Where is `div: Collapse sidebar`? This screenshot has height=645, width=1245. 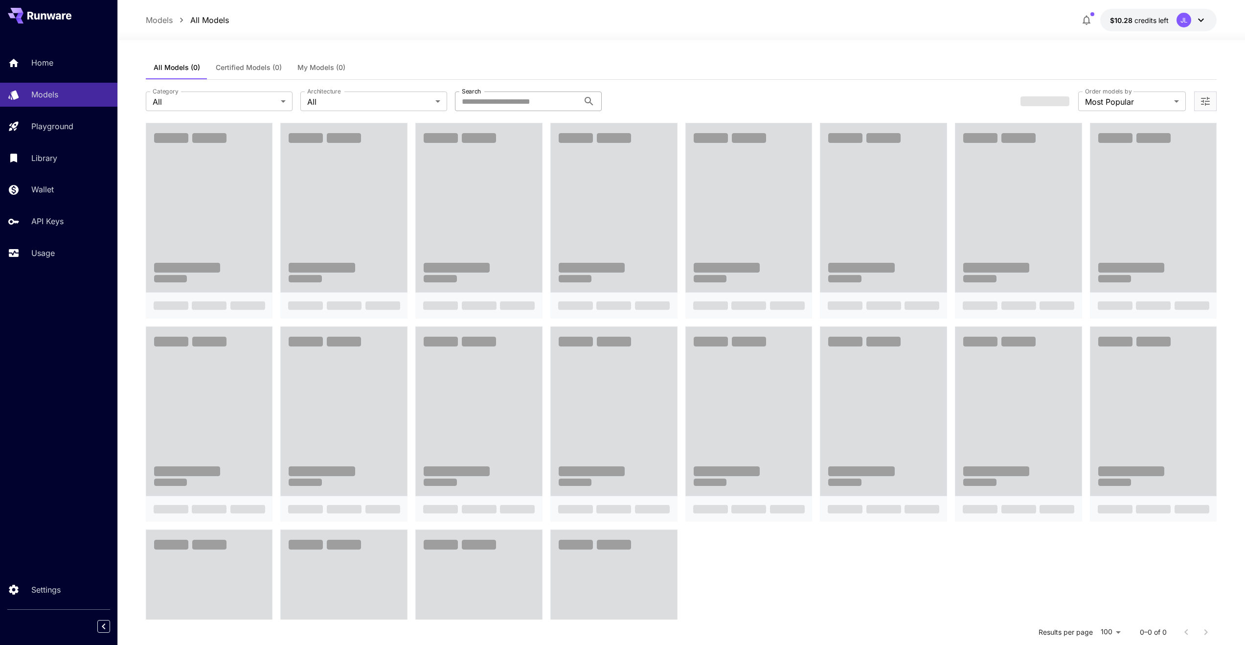
div: Collapse sidebar is located at coordinates (111, 626).